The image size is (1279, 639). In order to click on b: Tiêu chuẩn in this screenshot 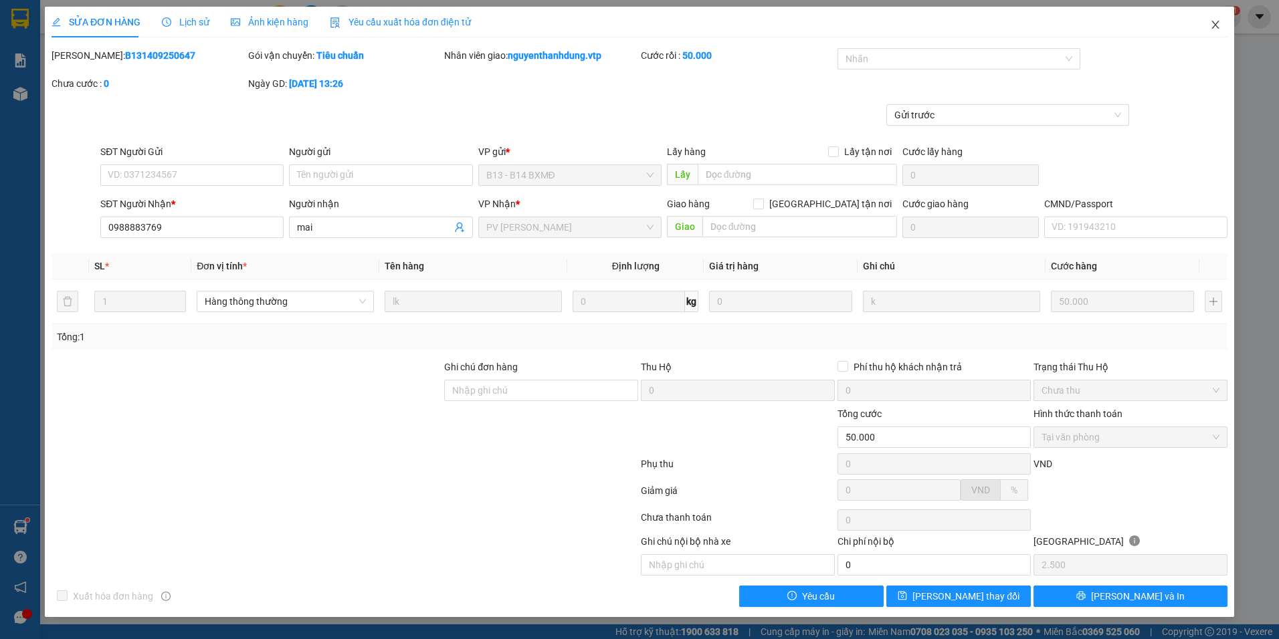, I will do `click(340, 56)`.